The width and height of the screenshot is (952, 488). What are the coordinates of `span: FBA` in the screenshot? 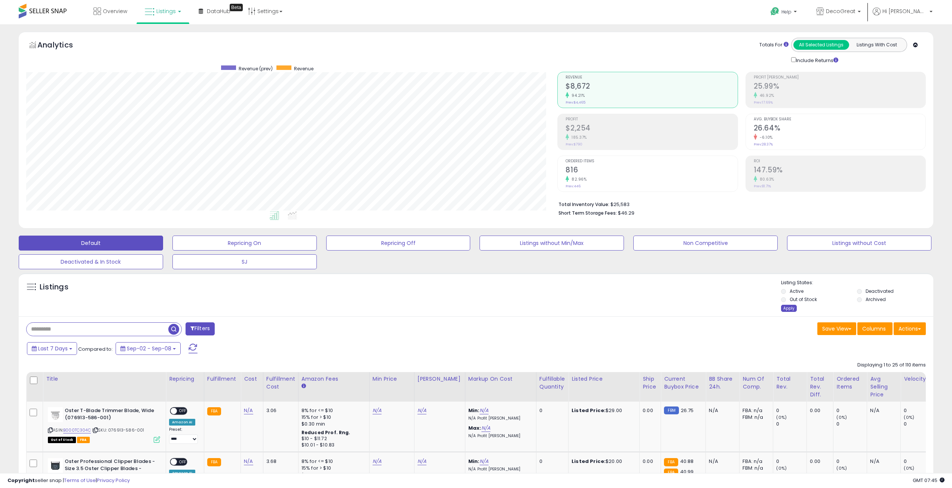 It's located at (83, 440).